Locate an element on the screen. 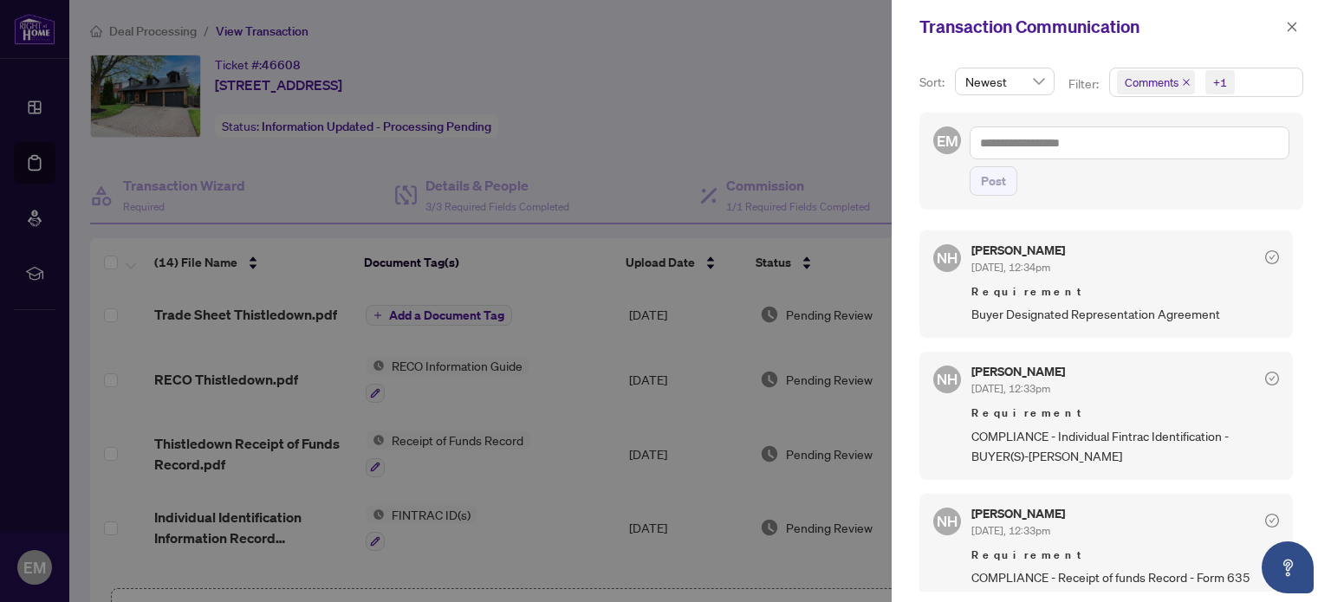 The image size is (1331, 602). span: COMPLIANCE - Receipt of funds Record - Form 635 is located at coordinates (1125, 577).